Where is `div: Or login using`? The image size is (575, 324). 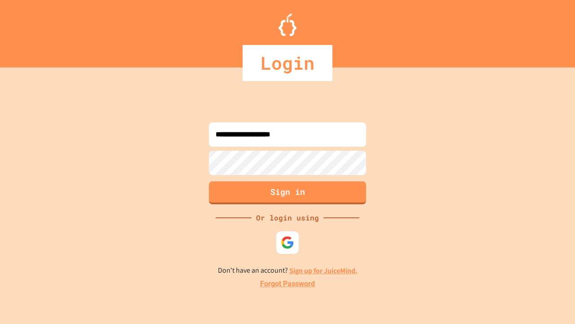 div: Or login using is located at coordinates (288, 218).